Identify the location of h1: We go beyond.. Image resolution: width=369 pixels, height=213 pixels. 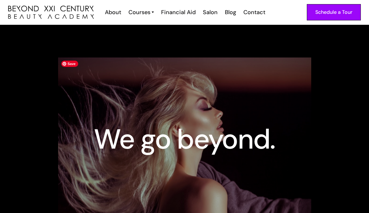
(184, 139).